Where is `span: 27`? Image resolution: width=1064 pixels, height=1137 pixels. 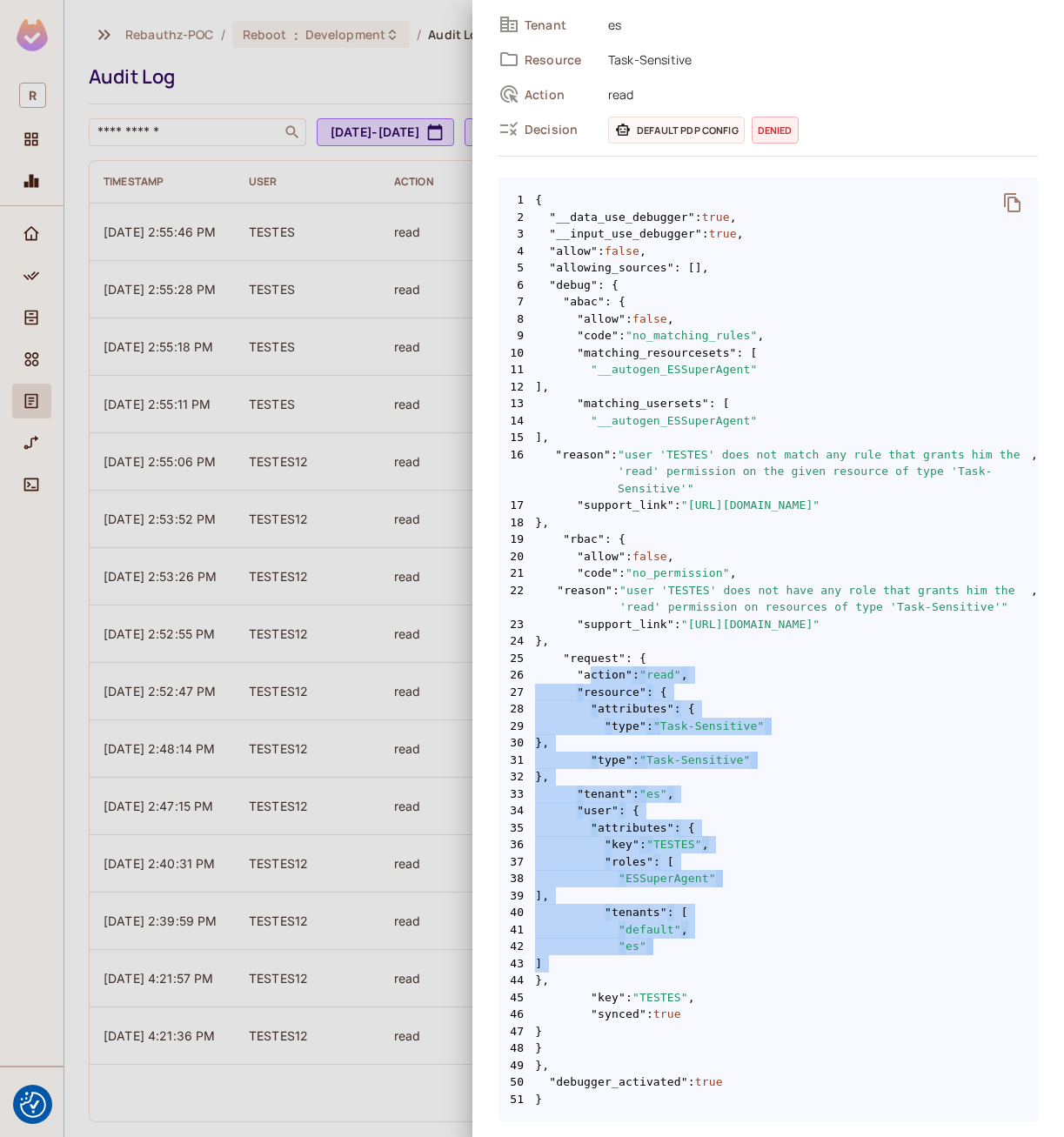 span: 27 is located at coordinates (517, 692).